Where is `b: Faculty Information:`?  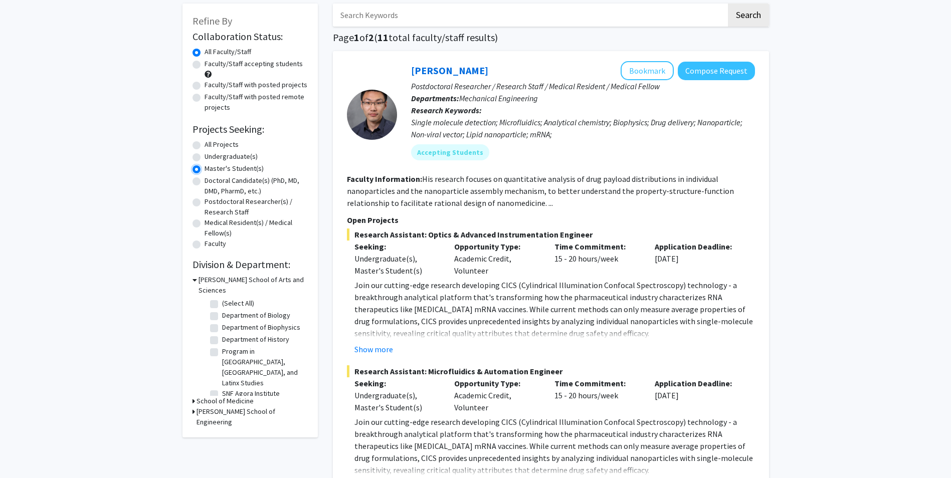
b: Faculty Information: is located at coordinates (384, 179).